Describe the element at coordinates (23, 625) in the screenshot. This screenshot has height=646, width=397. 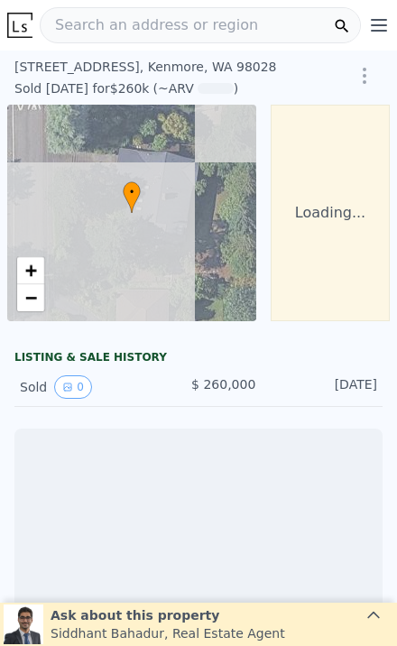
I see `img: Siddhant Bahadur` at that location.